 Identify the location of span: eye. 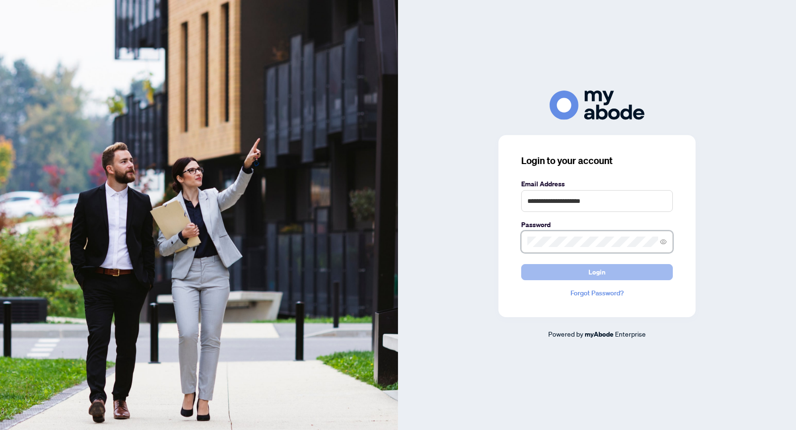
(663, 242).